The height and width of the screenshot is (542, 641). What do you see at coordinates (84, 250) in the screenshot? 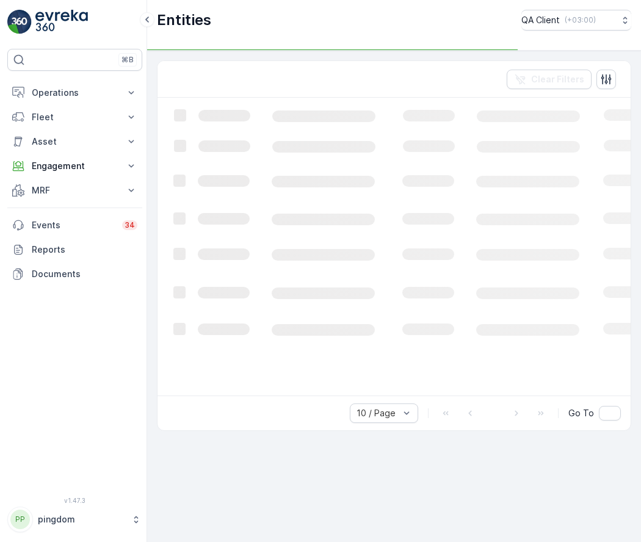
I see `p: Reports` at bounding box center [84, 250].